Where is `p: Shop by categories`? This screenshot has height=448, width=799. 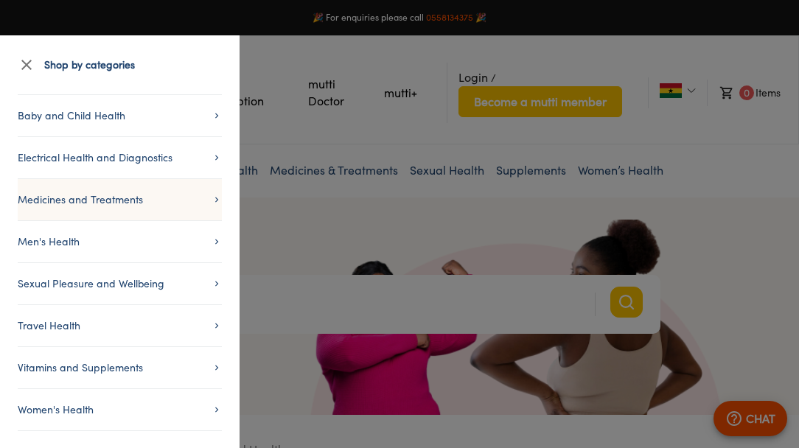 p: Shop by categories is located at coordinates (89, 64).